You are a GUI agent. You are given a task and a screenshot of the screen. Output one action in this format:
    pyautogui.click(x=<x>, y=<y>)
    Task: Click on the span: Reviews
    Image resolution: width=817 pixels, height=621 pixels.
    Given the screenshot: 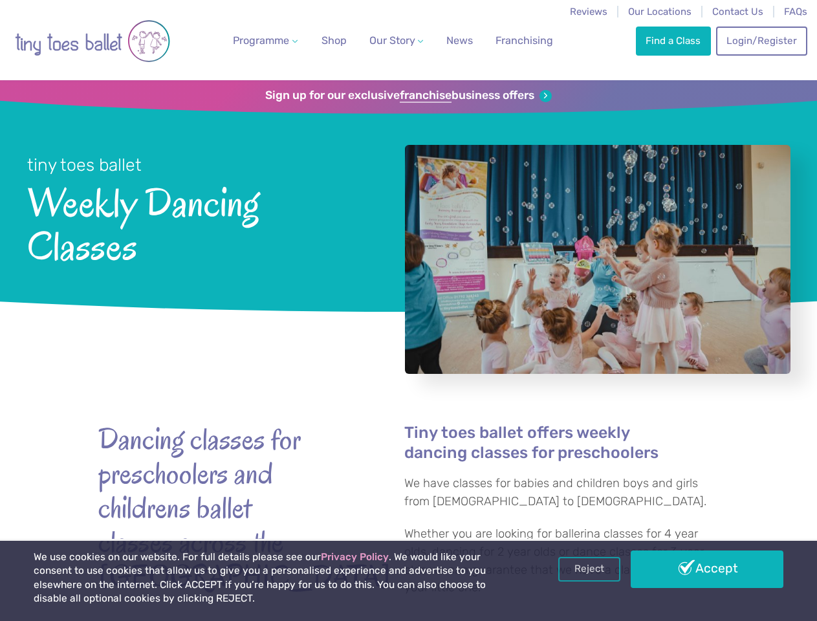 What is the action you would take?
    pyautogui.click(x=589, y=12)
    